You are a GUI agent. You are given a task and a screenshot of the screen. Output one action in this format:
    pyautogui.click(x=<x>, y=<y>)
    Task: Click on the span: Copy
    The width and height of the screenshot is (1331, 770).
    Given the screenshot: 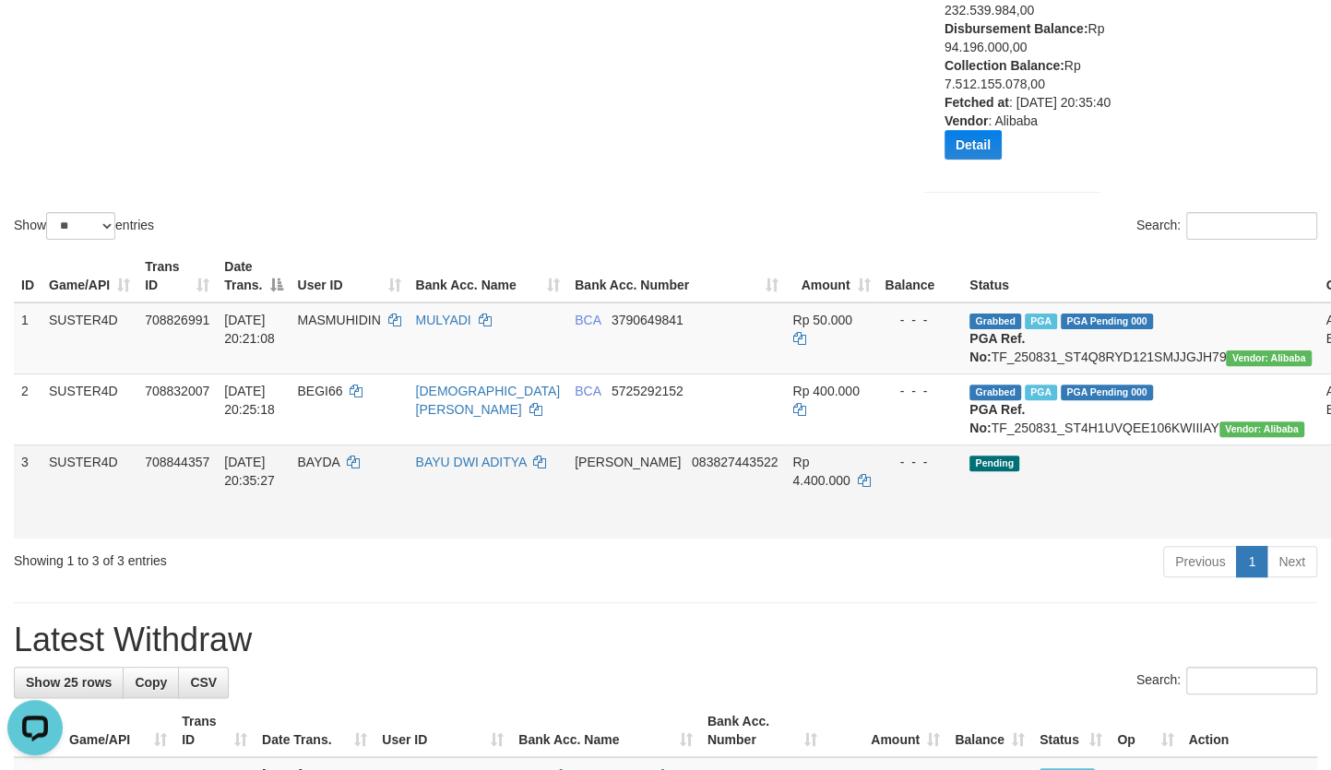 What is the action you would take?
    pyautogui.click(x=150, y=682)
    